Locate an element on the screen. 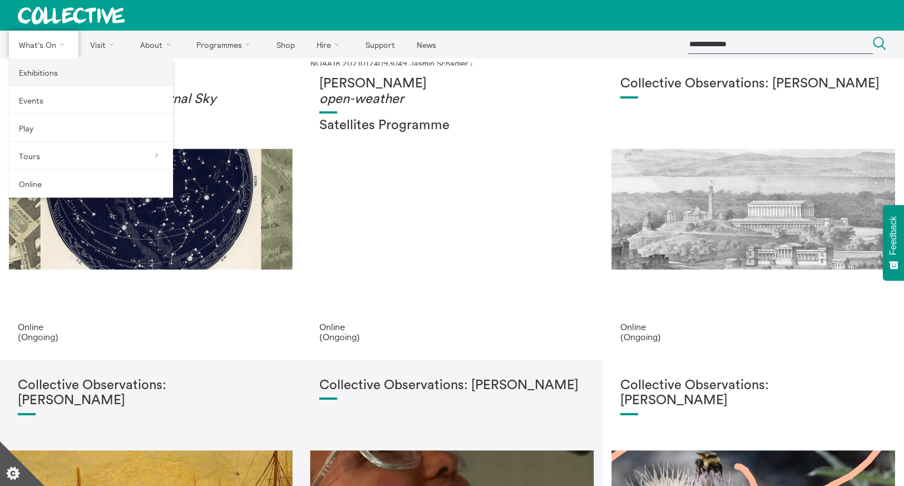 This screenshot has width=904, height=486. a: Exhibitions is located at coordinates (91, 72).